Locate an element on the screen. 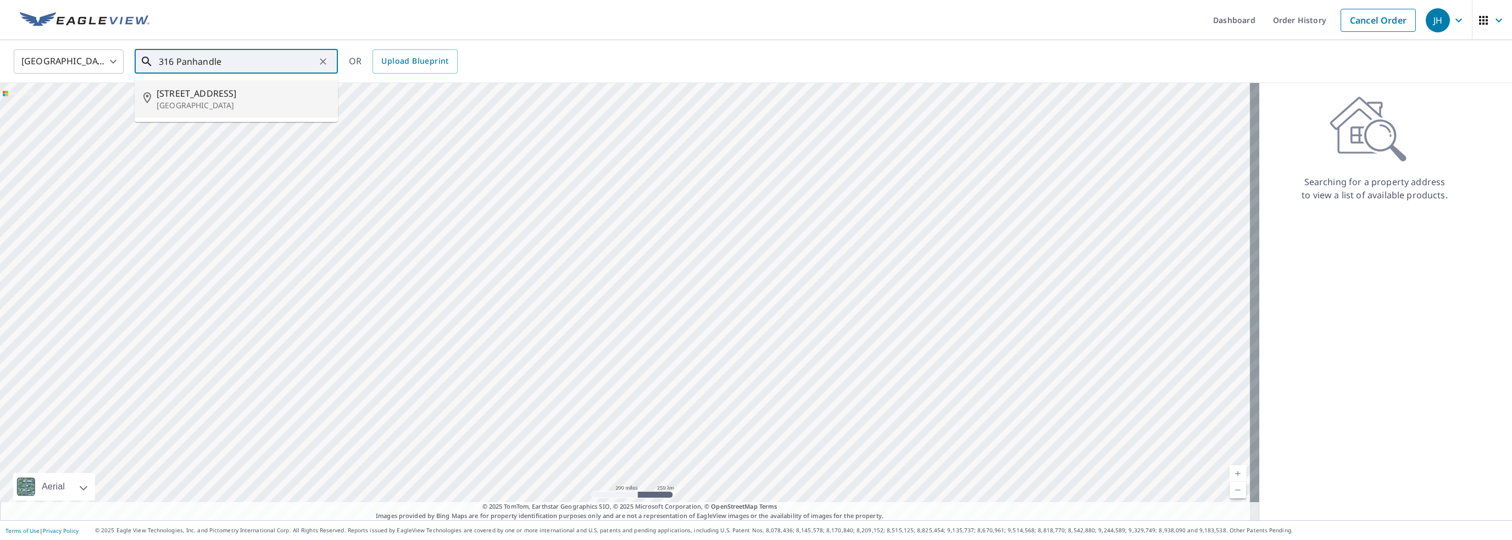  img: EV Logo is located at coordinates (85, 20).